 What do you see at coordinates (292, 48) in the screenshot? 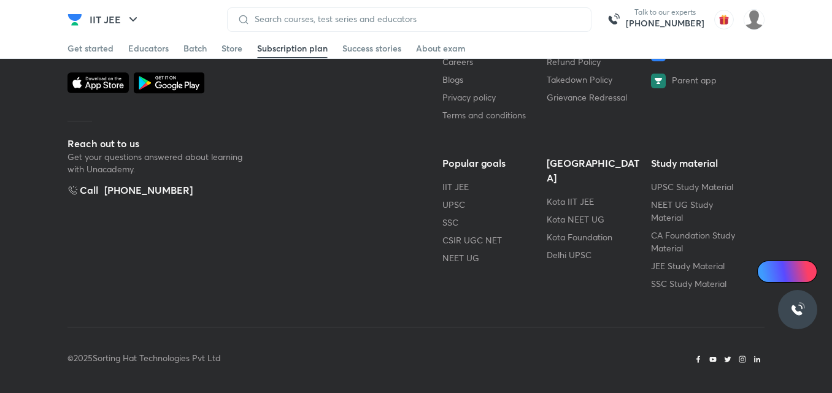
I see `div: Subscription plan` at bounding box center [292, 48].